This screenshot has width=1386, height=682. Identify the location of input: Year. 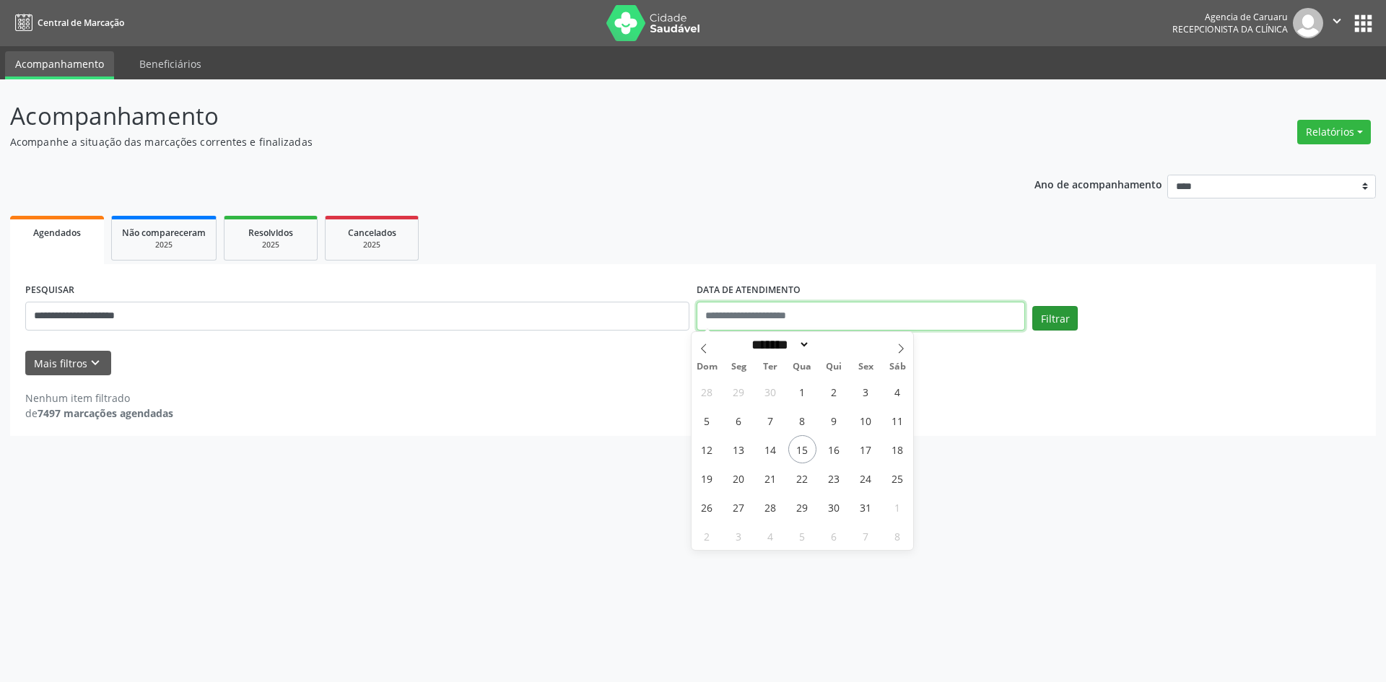
(834, 344).